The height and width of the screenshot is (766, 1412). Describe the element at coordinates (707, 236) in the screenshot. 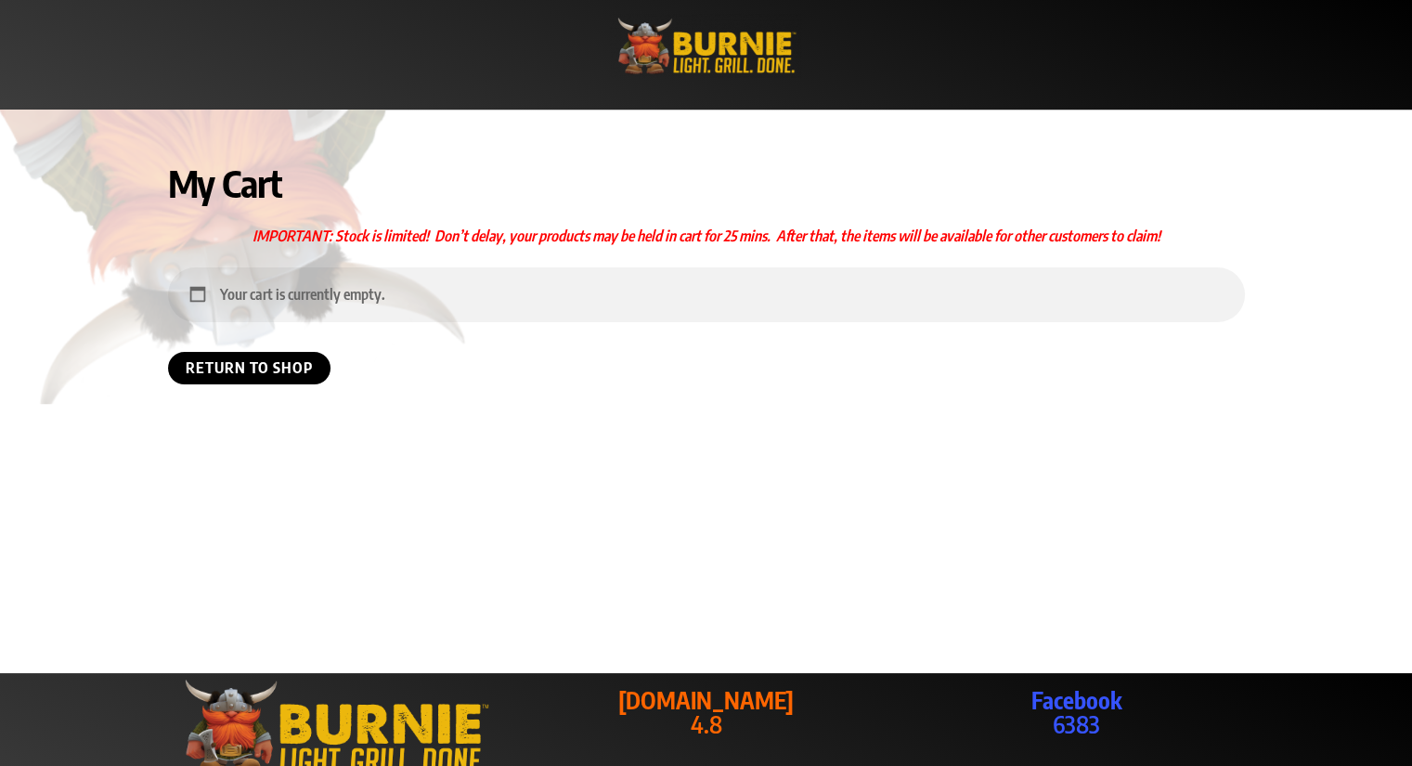

I see `span: IMPORTANT: Stock is limited! Don’t delay, your products may be held in cart for 25 mins. After th...` at that location.